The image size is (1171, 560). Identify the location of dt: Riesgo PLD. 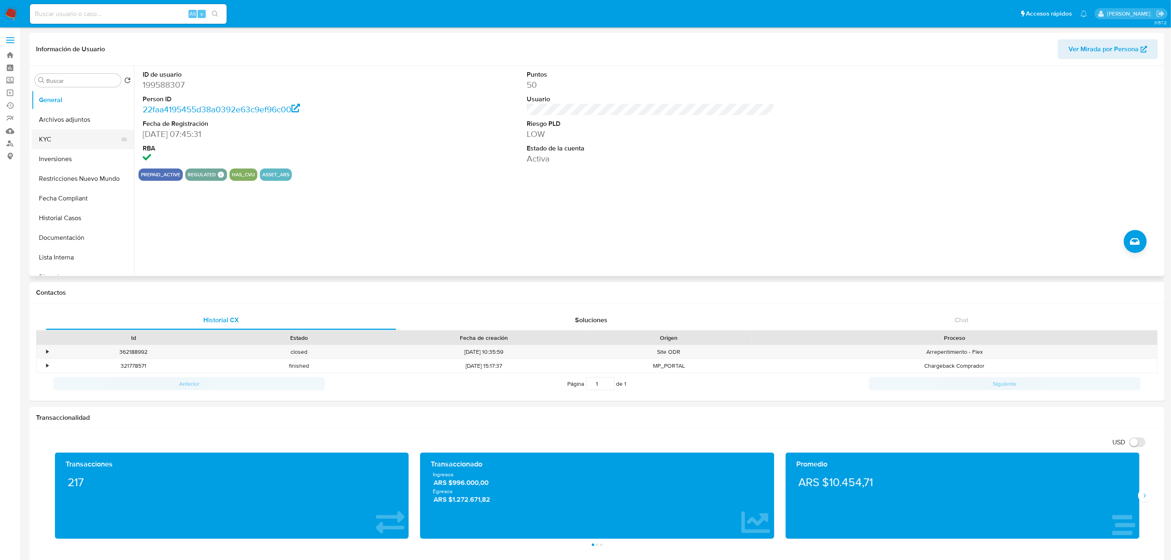
(651, 124).